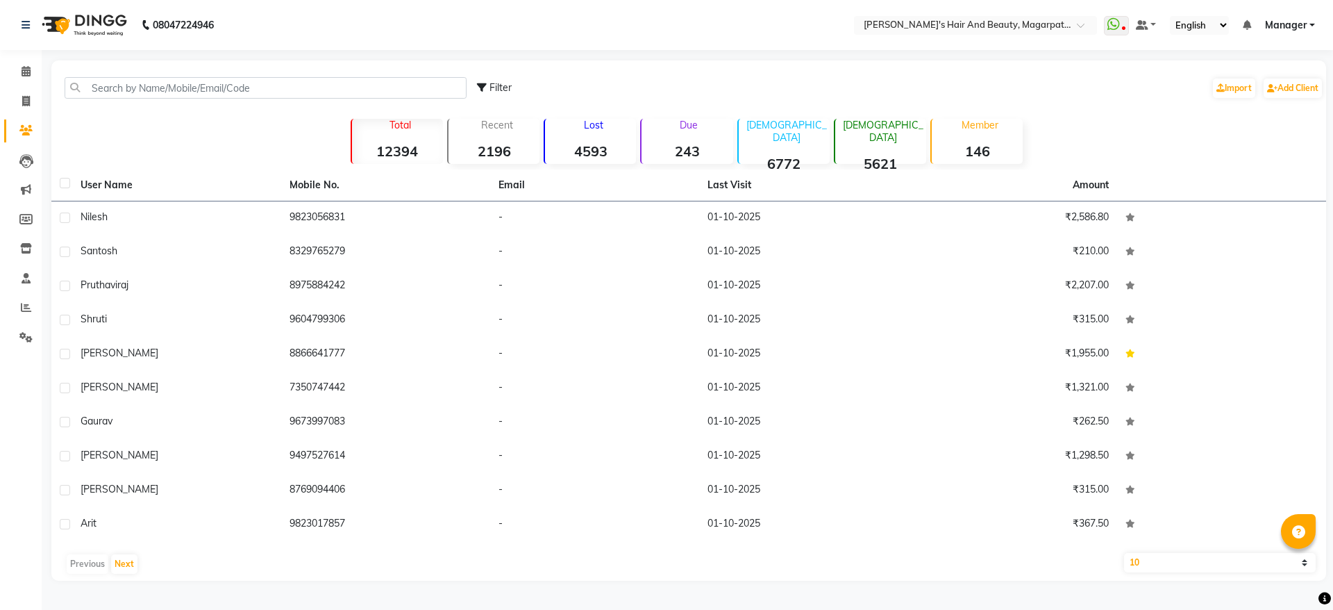 The width and height of the screenshot is (1333, 610). Describe the element at coordinates (804, 185) in the screenshot. I see `th: Last Visit` at that location.